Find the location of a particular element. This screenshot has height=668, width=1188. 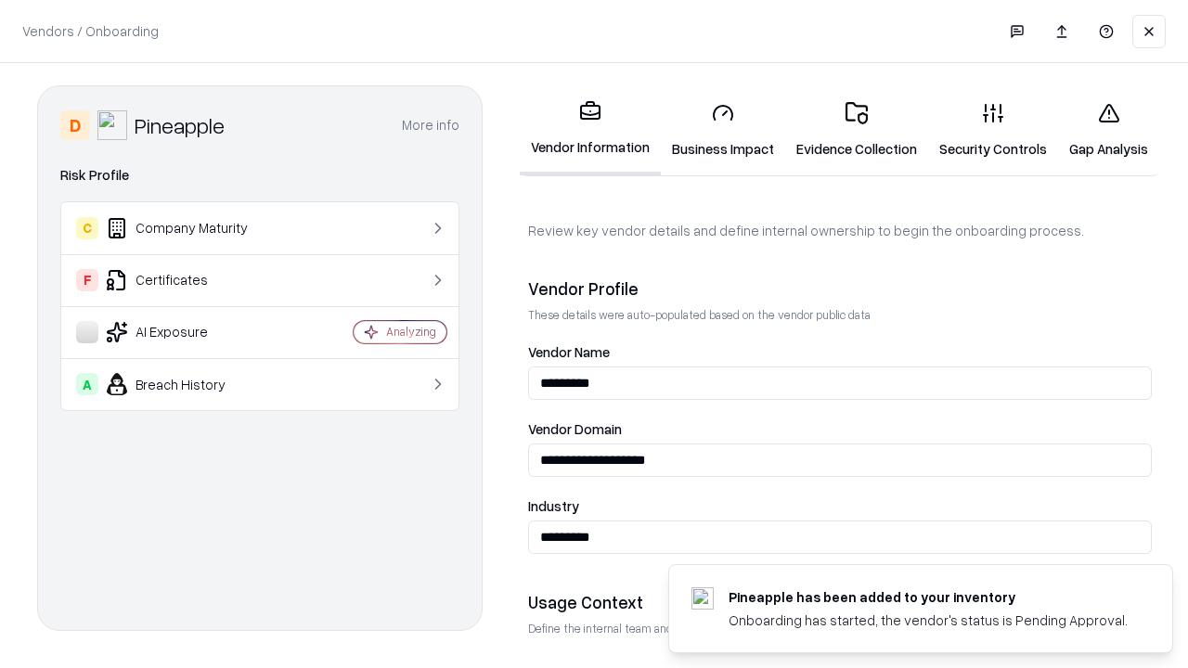

div: Vendor Profile is located at coordinates (840, 289).